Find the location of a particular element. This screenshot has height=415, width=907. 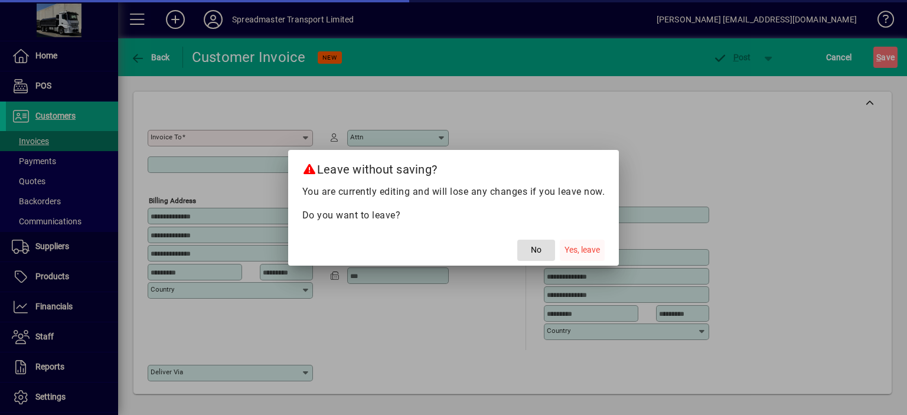

p: You are currently editing and will lose any changes if you leave now. is located at coordinates (454, 192).